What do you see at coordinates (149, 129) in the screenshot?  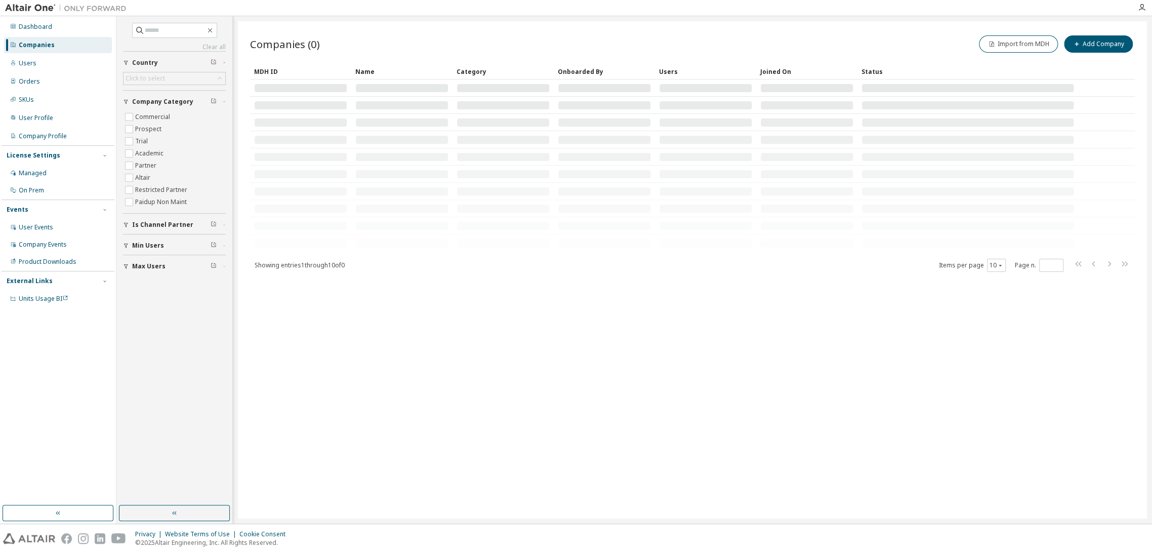 I see `label: Prospect` at bounding box center [149, 129].